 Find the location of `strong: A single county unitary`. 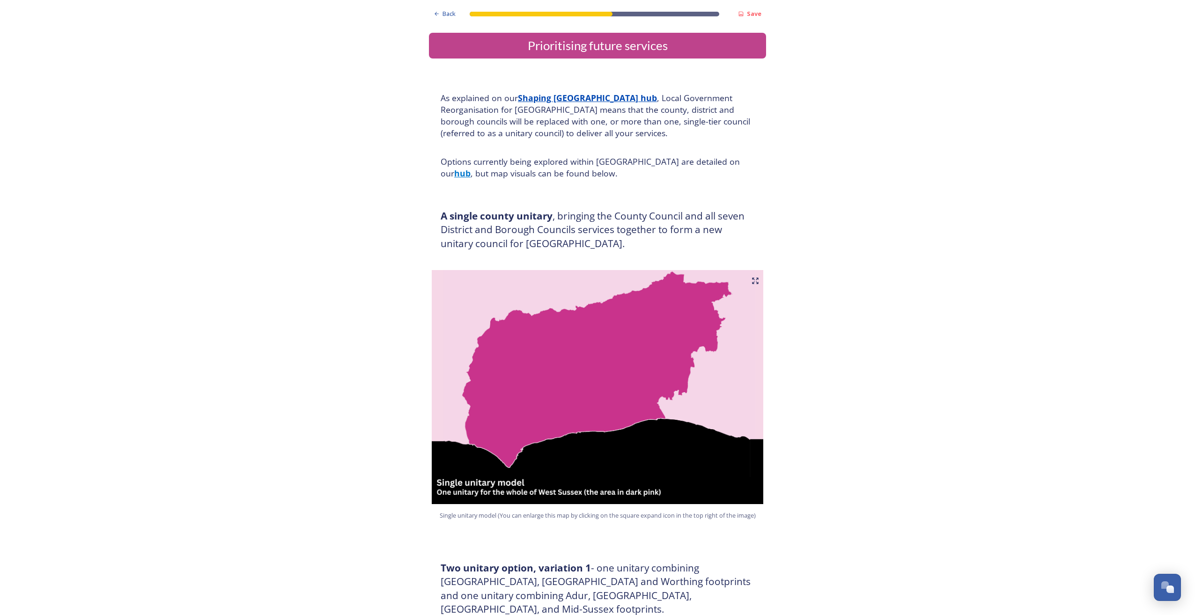

strong: A single county unitary is located at coordinates (496, 216).